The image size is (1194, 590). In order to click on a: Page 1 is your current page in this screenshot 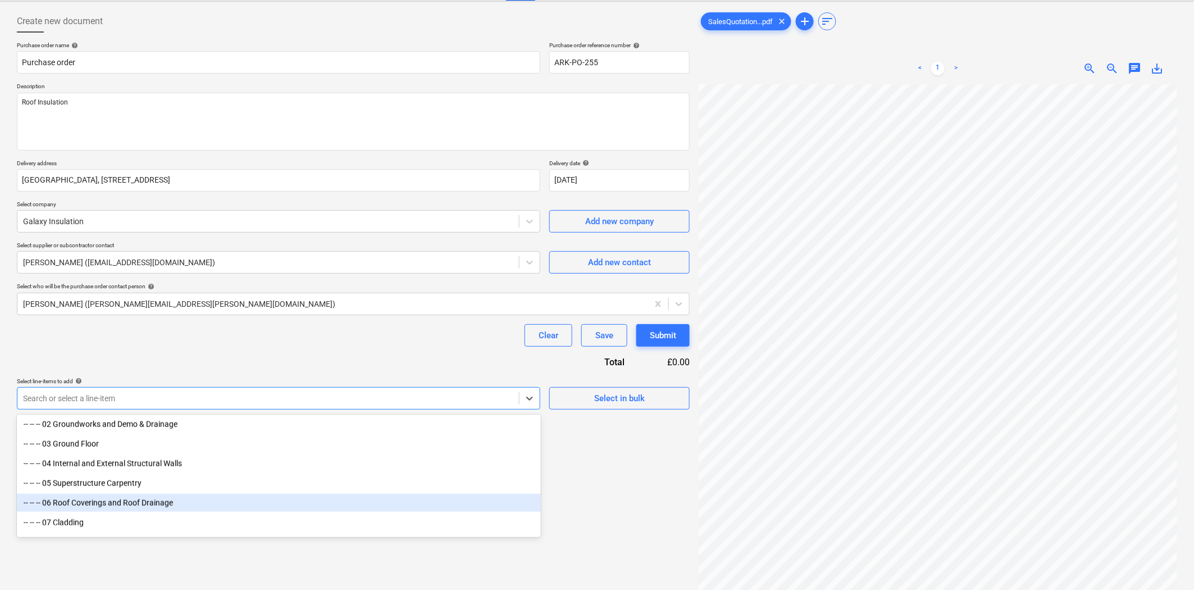, I will do `click(938, 69)`.